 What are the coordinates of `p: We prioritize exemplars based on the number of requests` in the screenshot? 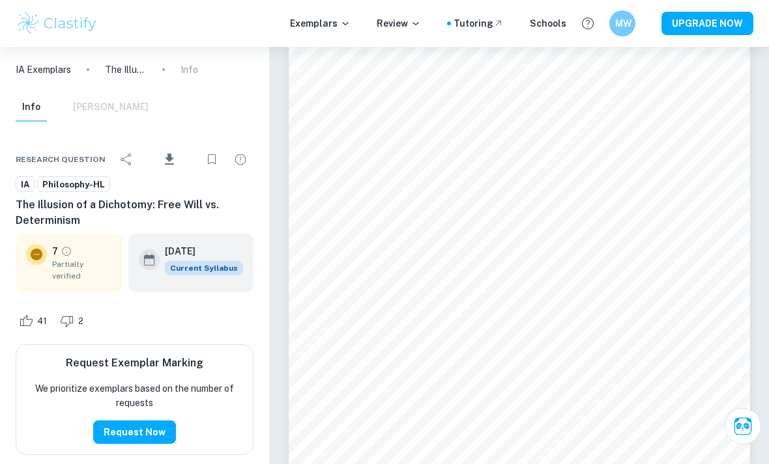 It's located at (134, 396).